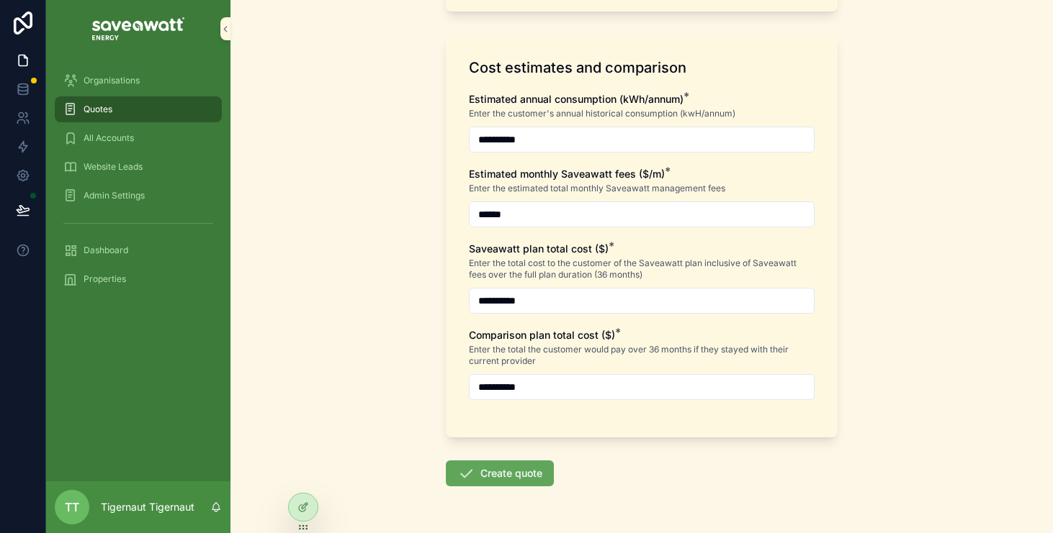  Describe the element at coordinates (567, 174) in the screenshot. I see `span: Estimated monthly Saveawatt fees ($/m)` at that location.